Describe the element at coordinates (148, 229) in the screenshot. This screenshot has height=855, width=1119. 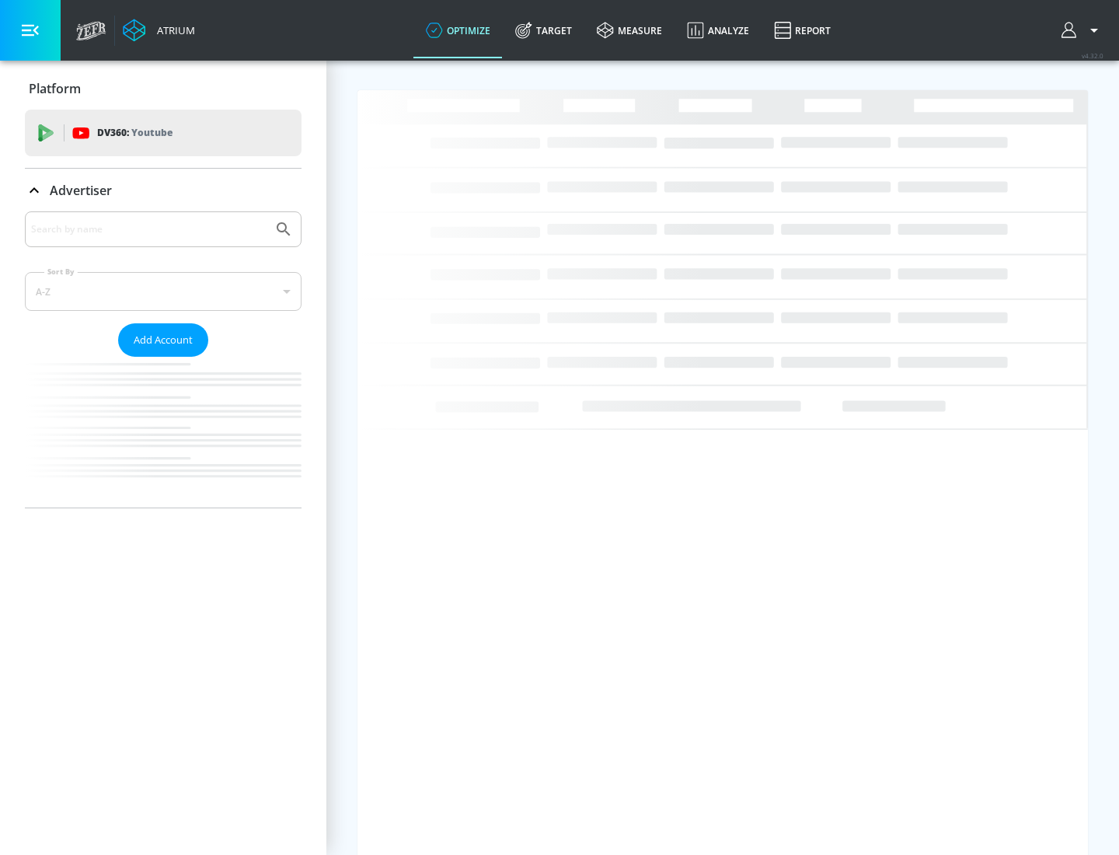
I see `input: Search by name` at that location.